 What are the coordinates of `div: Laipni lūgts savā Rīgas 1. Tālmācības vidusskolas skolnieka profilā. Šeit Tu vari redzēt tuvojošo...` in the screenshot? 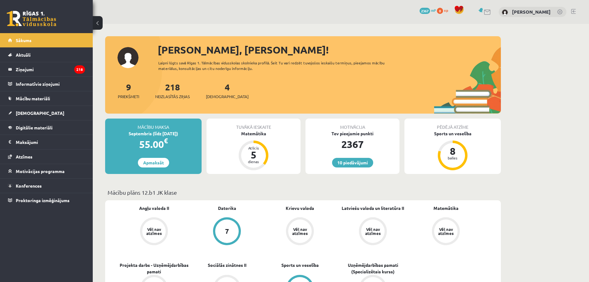 It's located at (277, 66).